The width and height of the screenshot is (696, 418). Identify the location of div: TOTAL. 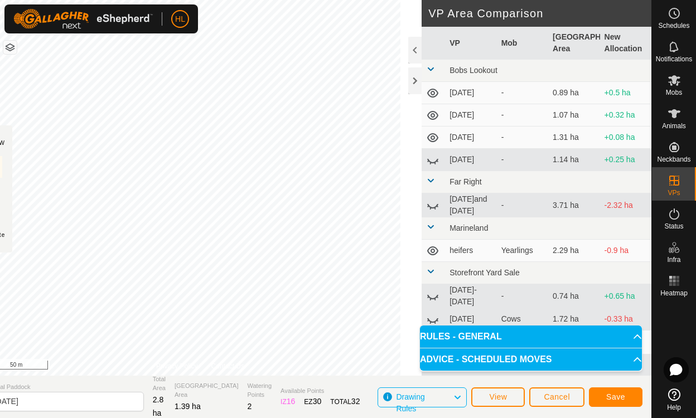
(345, 402).